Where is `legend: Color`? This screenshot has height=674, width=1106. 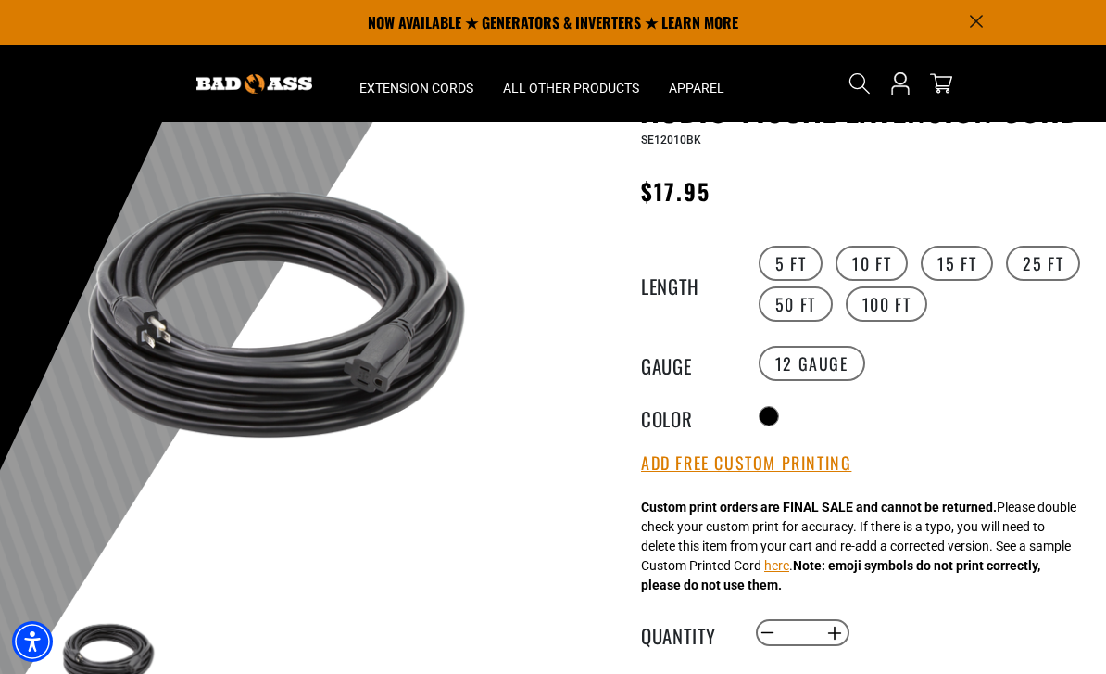 legend: Color is located at coordinates (687, 416).